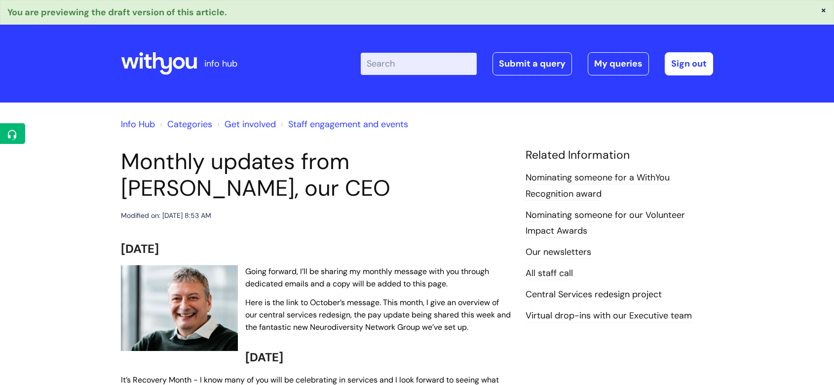 The height and width of the screenshot is (385, 834). Describe the element at coordinates (618, 64) in the screenshot. I see `a: My queries` at that location.